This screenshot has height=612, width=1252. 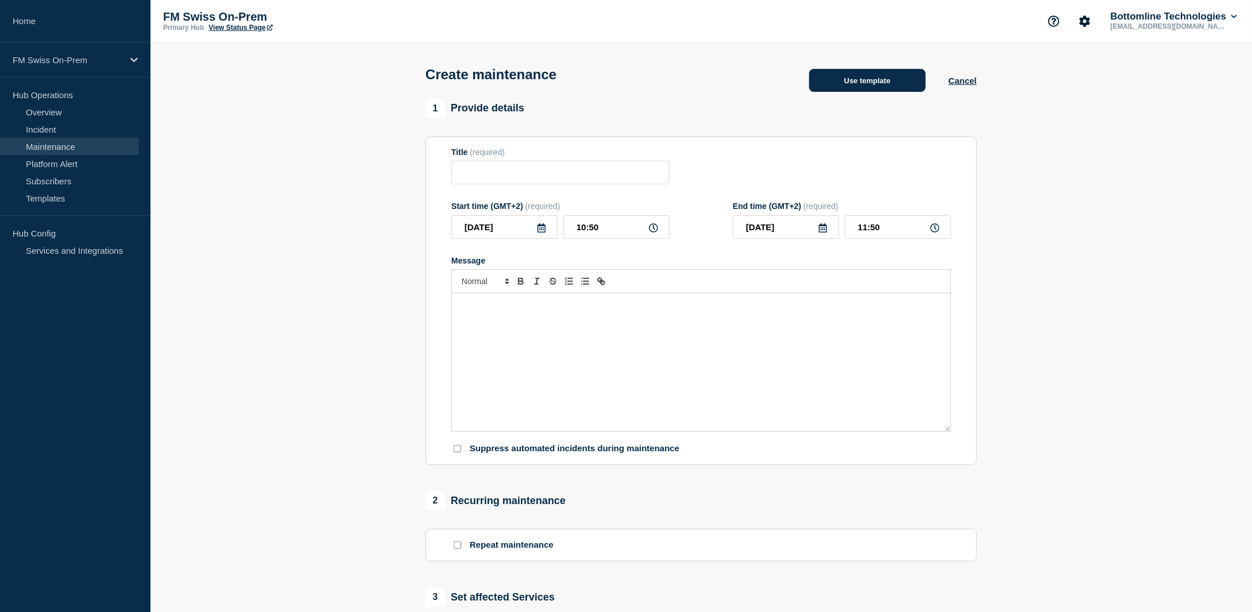 What do you see at coordinates (553, 281) in the screenshot?
I see `button: Toggle strikethrough text` at bounding box center [553, 281].